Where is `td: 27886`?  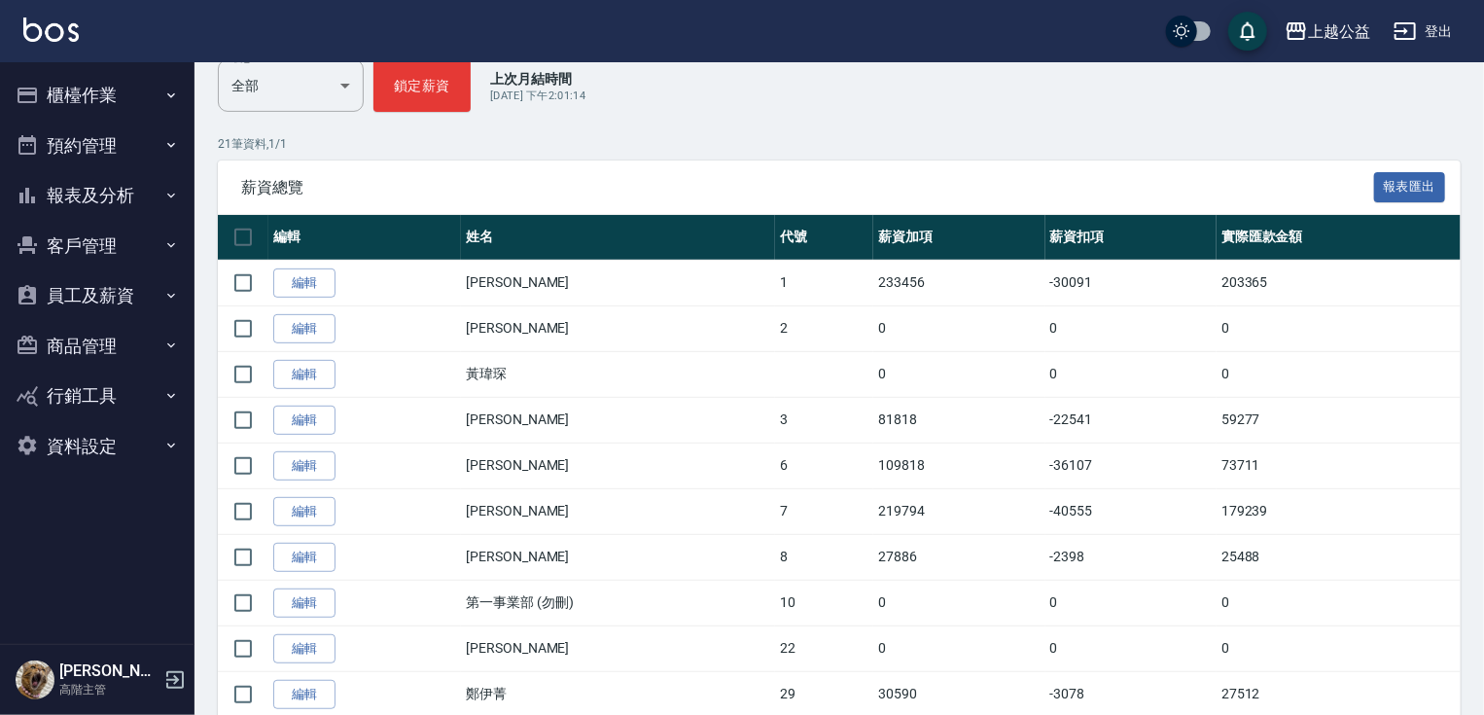
td: 27886 is located at coordinates (959, 556).